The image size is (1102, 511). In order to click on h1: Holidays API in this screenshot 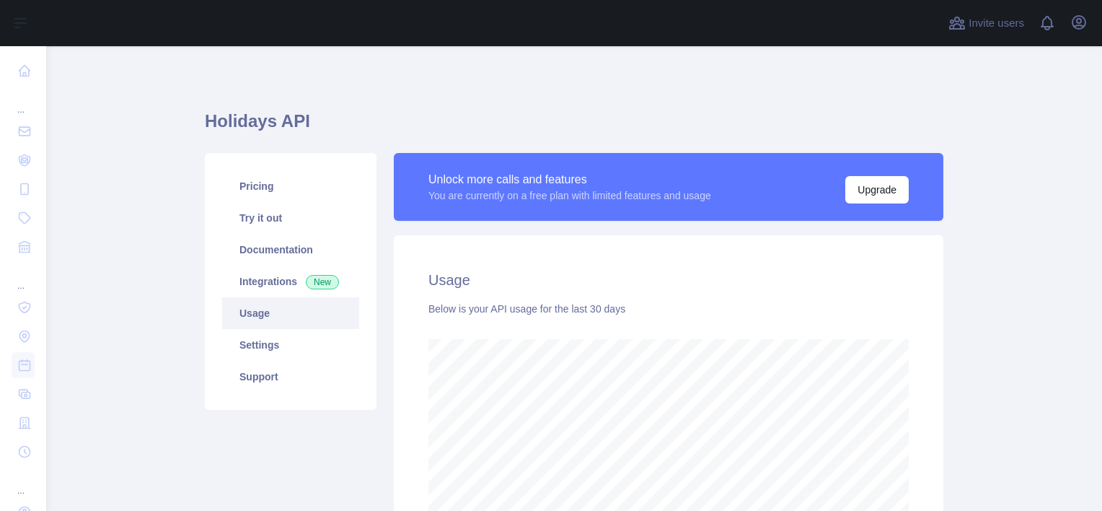, I will do `click(574, 127)`.